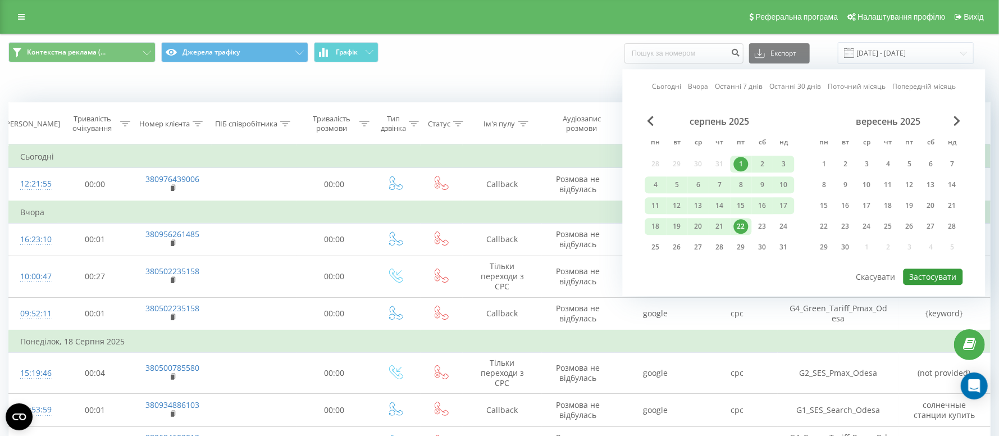  I want to click on button: Експорт, so click(779, 53).